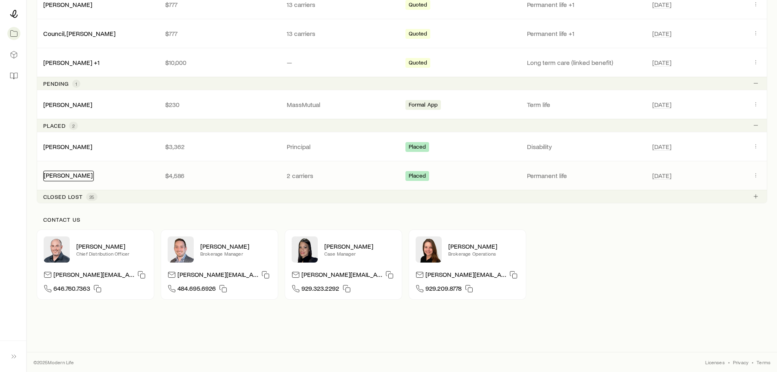  I want to click on img: Ellen Wall, so click(429, 249).